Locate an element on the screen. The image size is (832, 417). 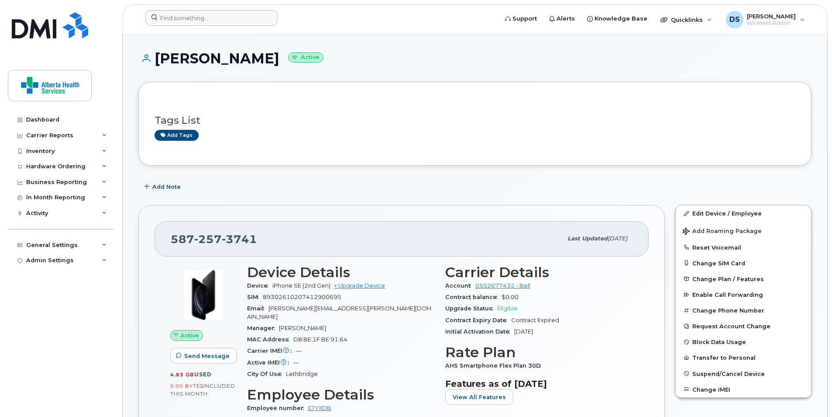
button: Request Account Change is located at coordinates (744, 326).